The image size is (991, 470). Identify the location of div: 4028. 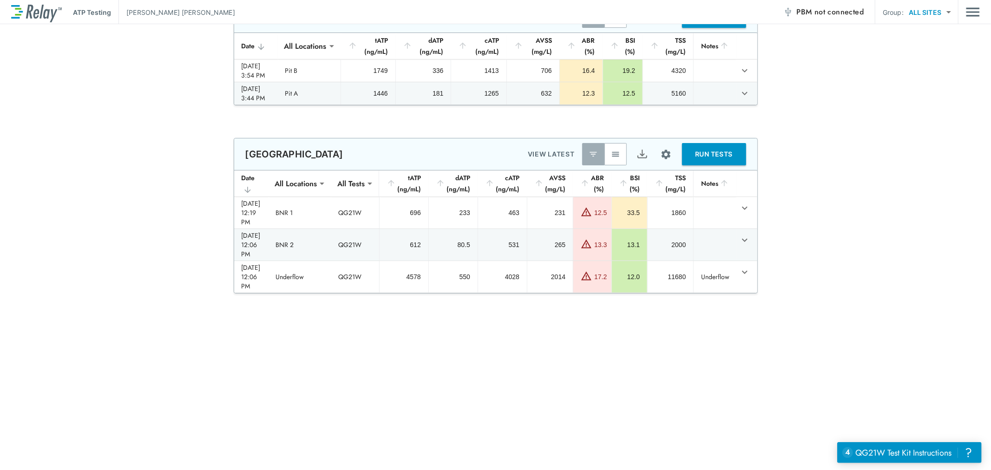
(502, 277).